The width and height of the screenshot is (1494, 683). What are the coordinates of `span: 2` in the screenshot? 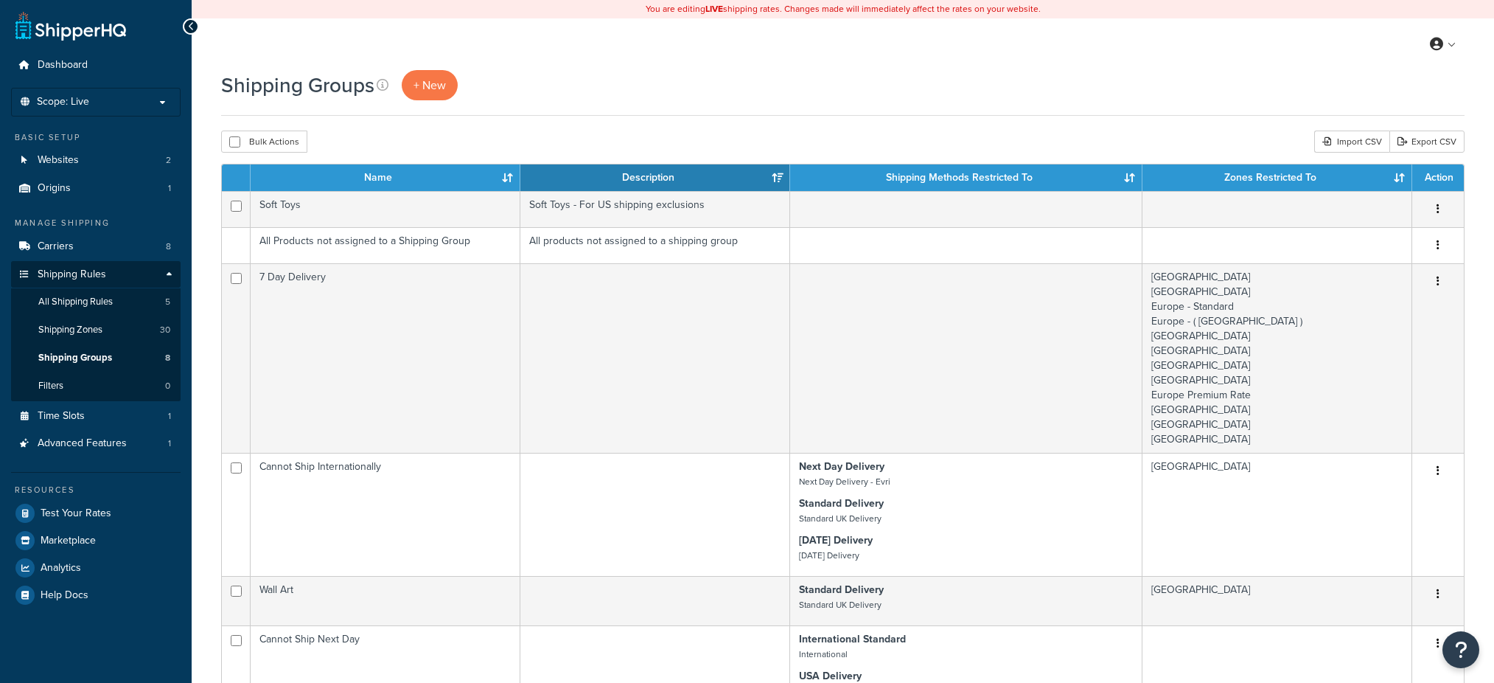 It's located at (168, 160).